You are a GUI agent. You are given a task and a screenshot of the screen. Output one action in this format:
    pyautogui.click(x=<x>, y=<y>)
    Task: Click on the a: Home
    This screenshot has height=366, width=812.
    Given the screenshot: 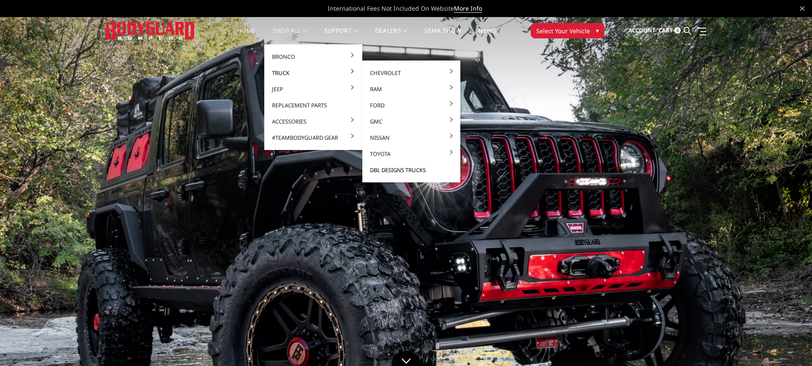 What is the action you would take?
    pyautogui.click(x=246, y=36)
    